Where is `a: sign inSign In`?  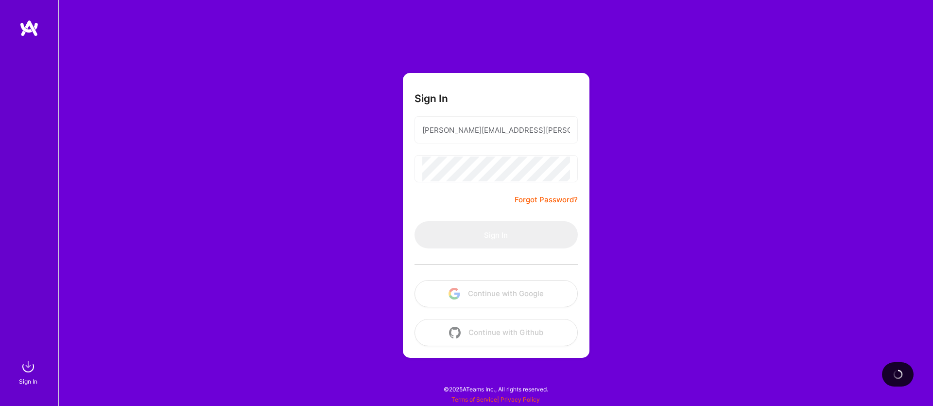
a: sign inSign In is located at coordinates (29, 371).